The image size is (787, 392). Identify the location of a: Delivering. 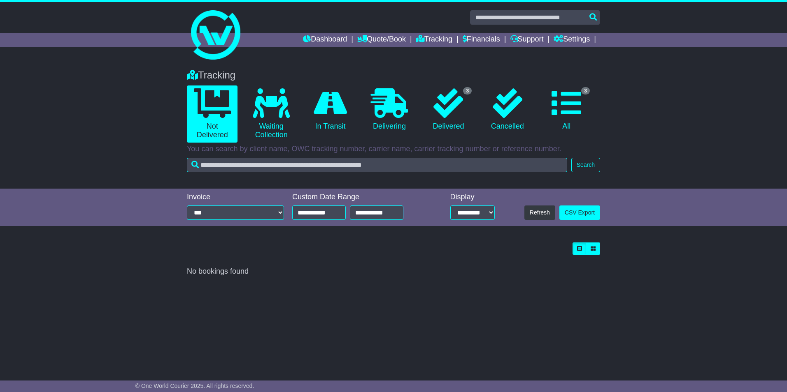
(389, 110).